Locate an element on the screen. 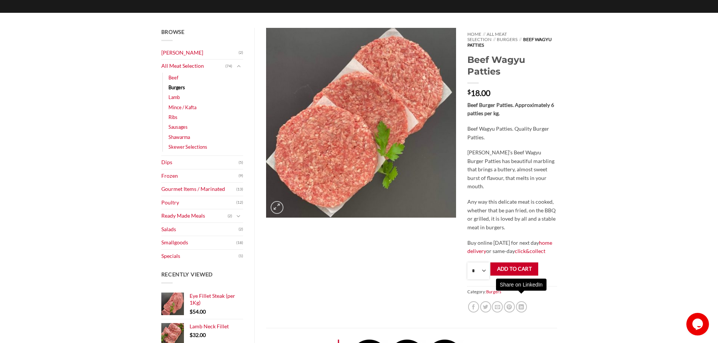  a: Gourmet Items / Marinated is located at coordinates (199, 189).